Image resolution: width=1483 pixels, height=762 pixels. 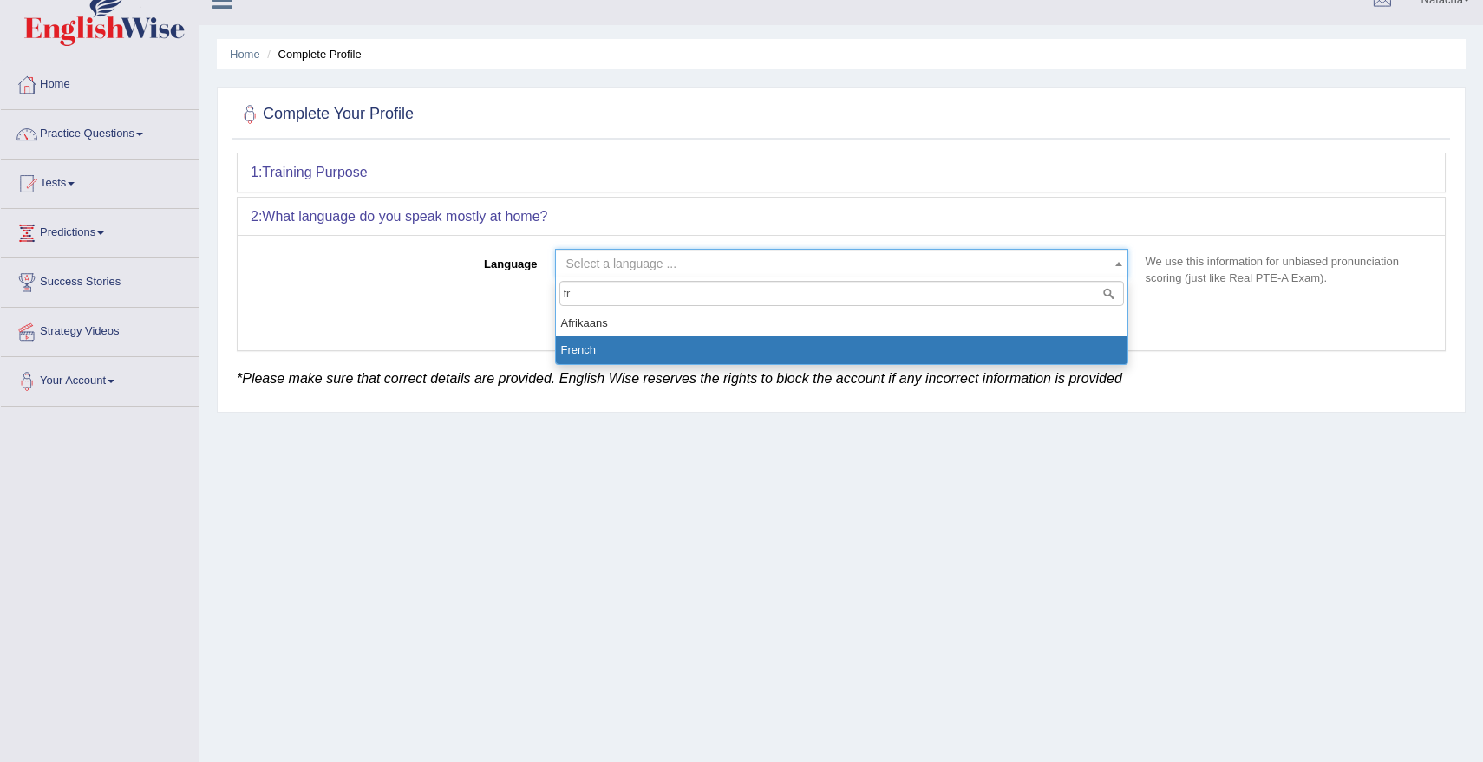 I want to click on li: Complete Profile, so click(x=311, y=54).